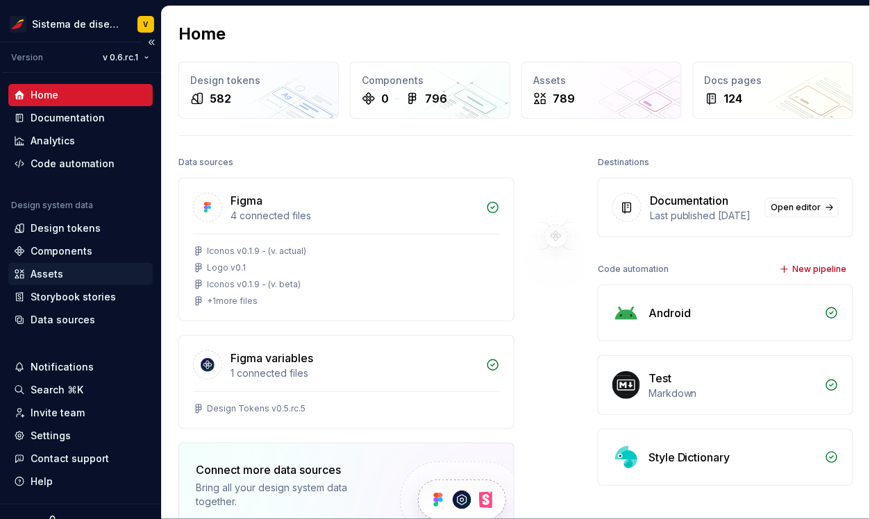 The image size is (870, 519). I want to click on button: Search ⌘K, so click(81, 390).